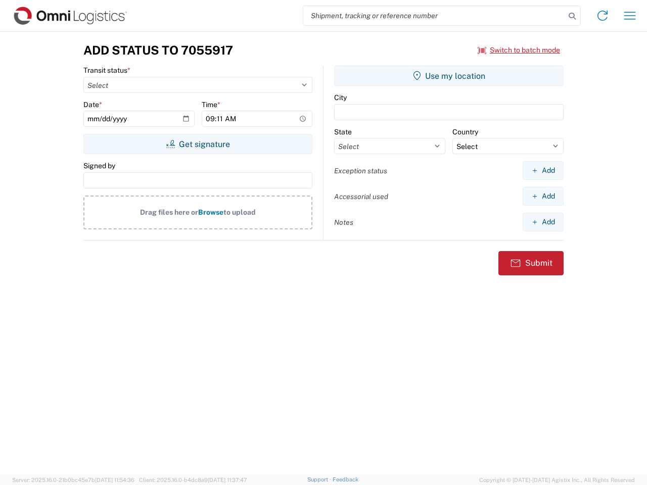 The width and height of the screenshot is (647, 485). Describe the element at coordinates (211, 212) in the screenshot. I see `span: Browse` at that location.